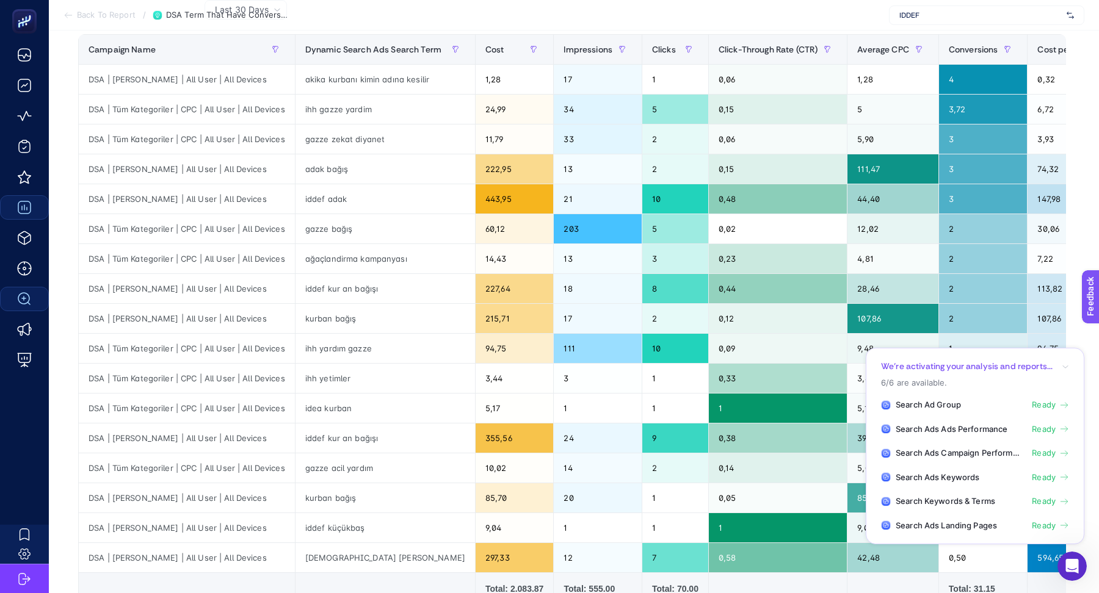 The image size is (1099, 593). Describe the element at coordinates (598, 289) in the screenshot. I see `div: 18` at that location.